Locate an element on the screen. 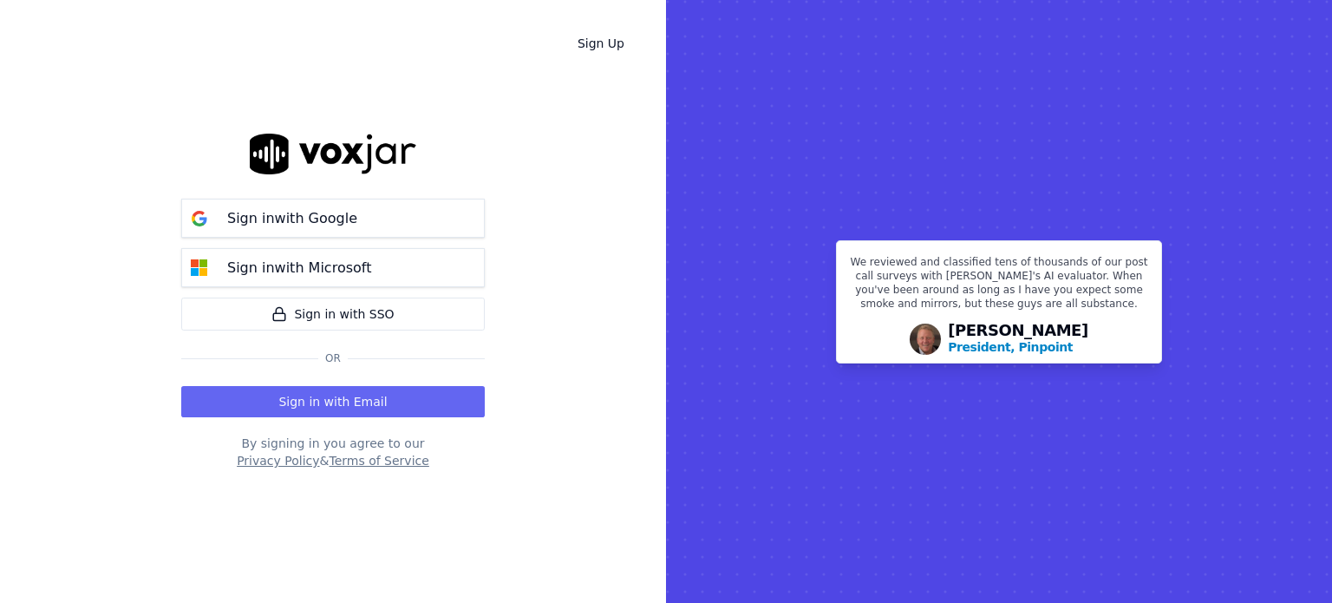  img: Avatar is located at coordinates (926, 339).